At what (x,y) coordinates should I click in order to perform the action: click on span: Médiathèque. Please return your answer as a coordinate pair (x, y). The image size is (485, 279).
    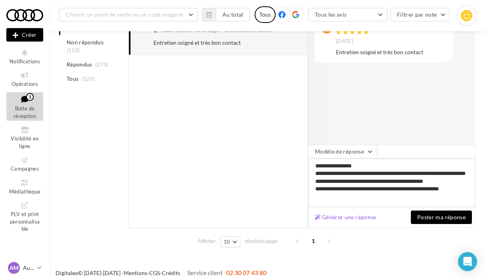
    Looking at the image, I should click on (25, 192).